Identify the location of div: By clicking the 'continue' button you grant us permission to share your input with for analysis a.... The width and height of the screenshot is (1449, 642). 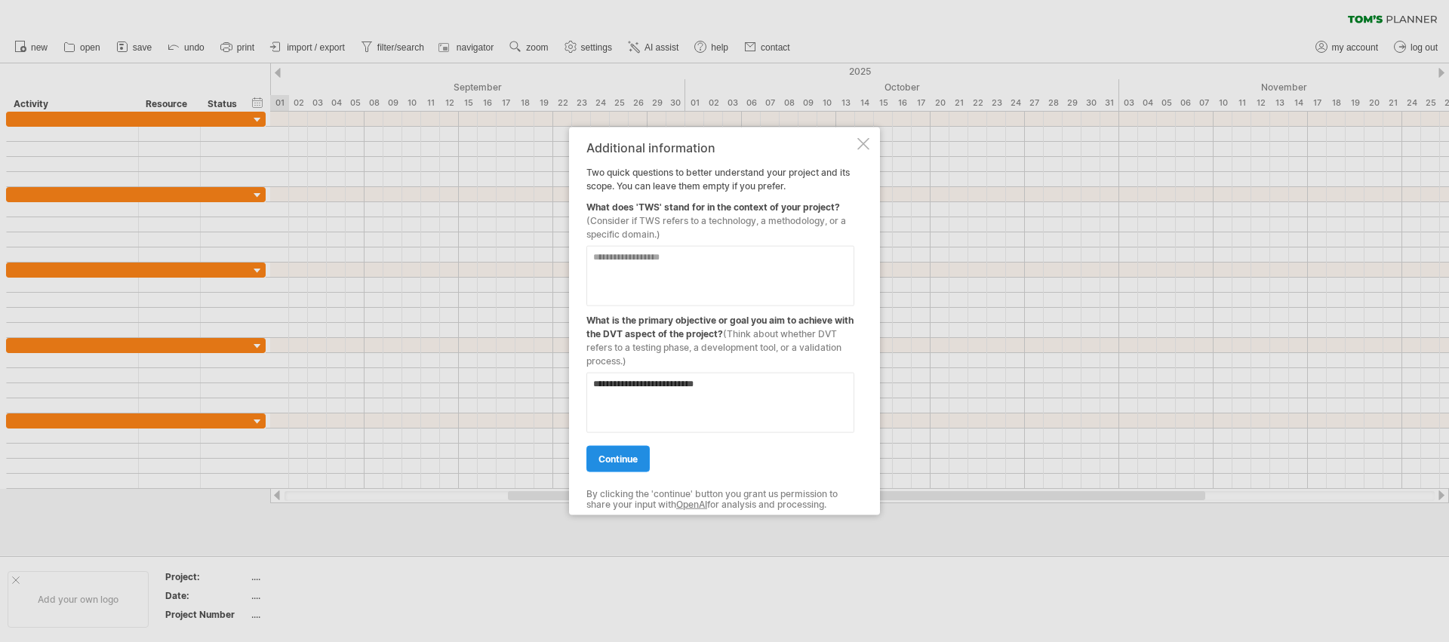
(720, 499).